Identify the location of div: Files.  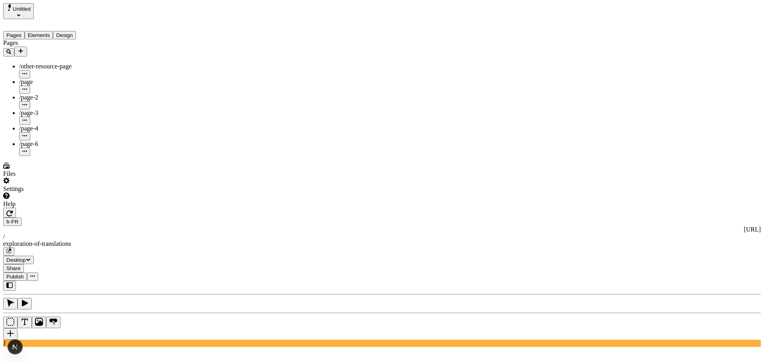
(51, 174).